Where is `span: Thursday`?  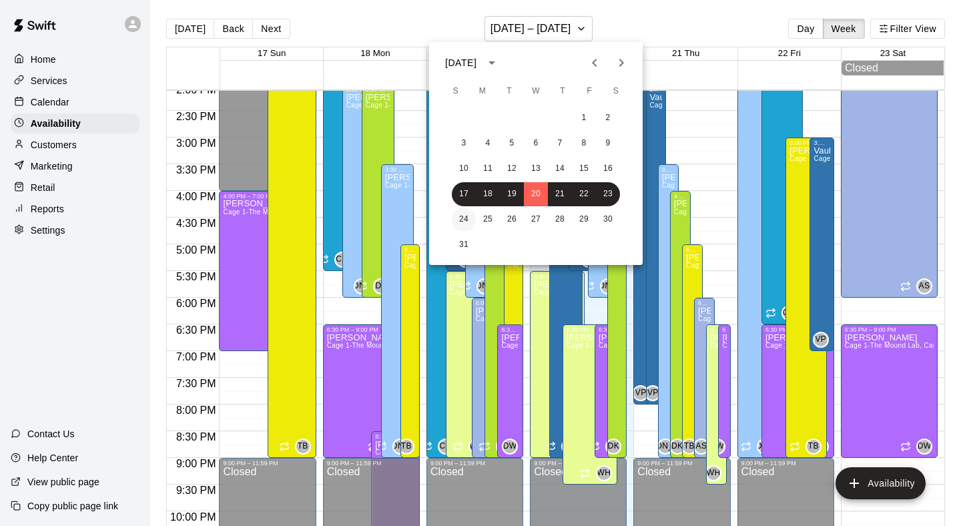 span: Thursday is located at coordinates (562, 91).